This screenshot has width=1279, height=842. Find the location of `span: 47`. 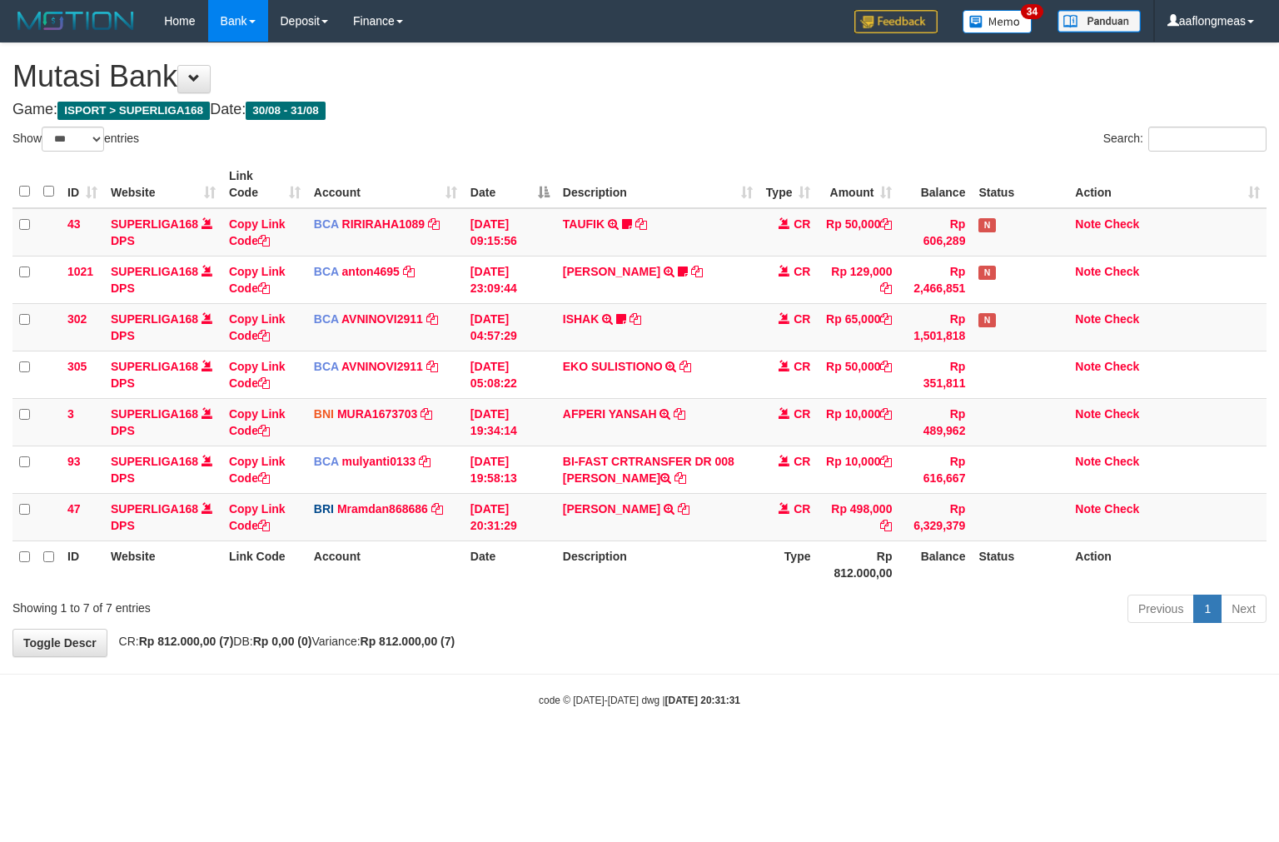

span: 47 is located at coordinates (74, 509).